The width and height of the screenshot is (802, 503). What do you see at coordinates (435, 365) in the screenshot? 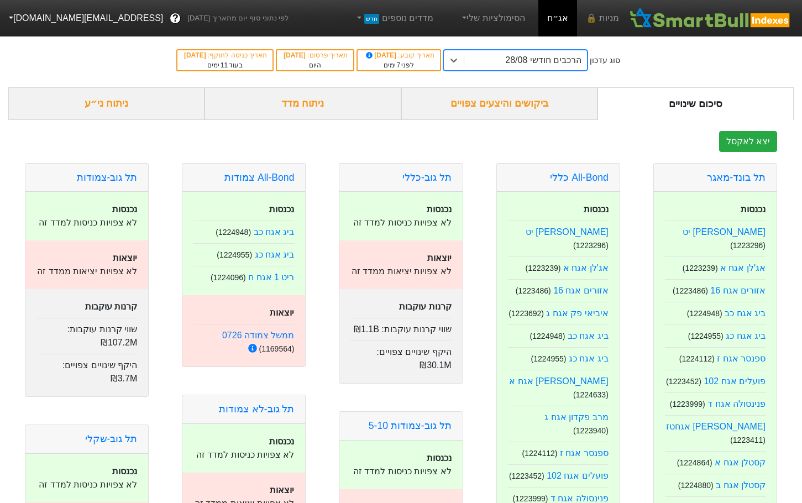
I see `span: ₪30.1M` at bounding box center [435, 365].